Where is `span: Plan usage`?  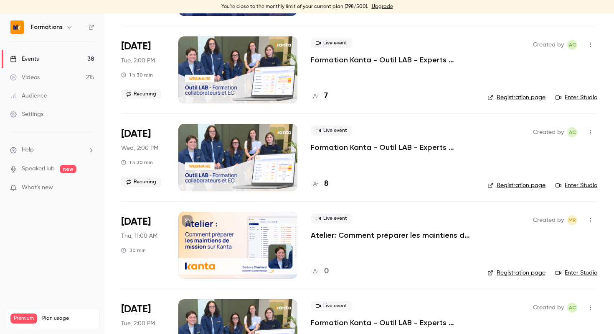
span: Plan usage is located at coordinates (68, 318).